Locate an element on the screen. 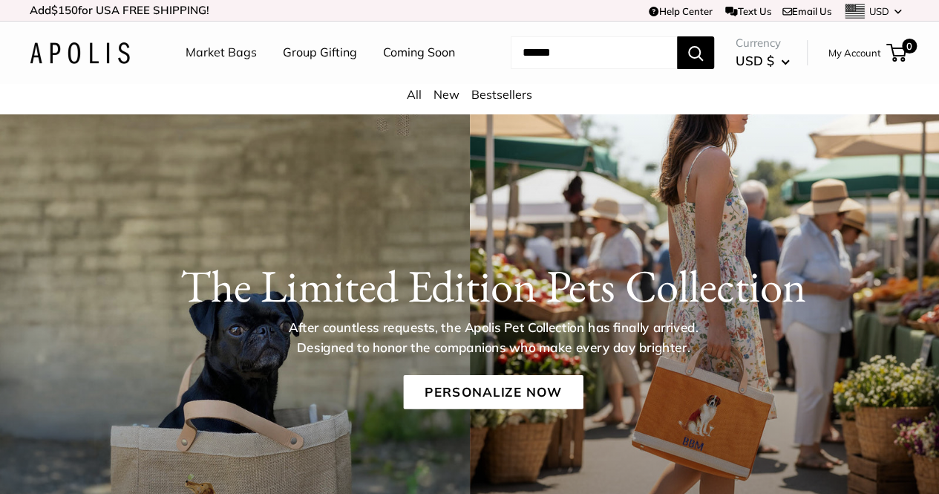 The width and height of the screenshot is (939, 494). a: Group Gifting is located at coordinates (320, 53).